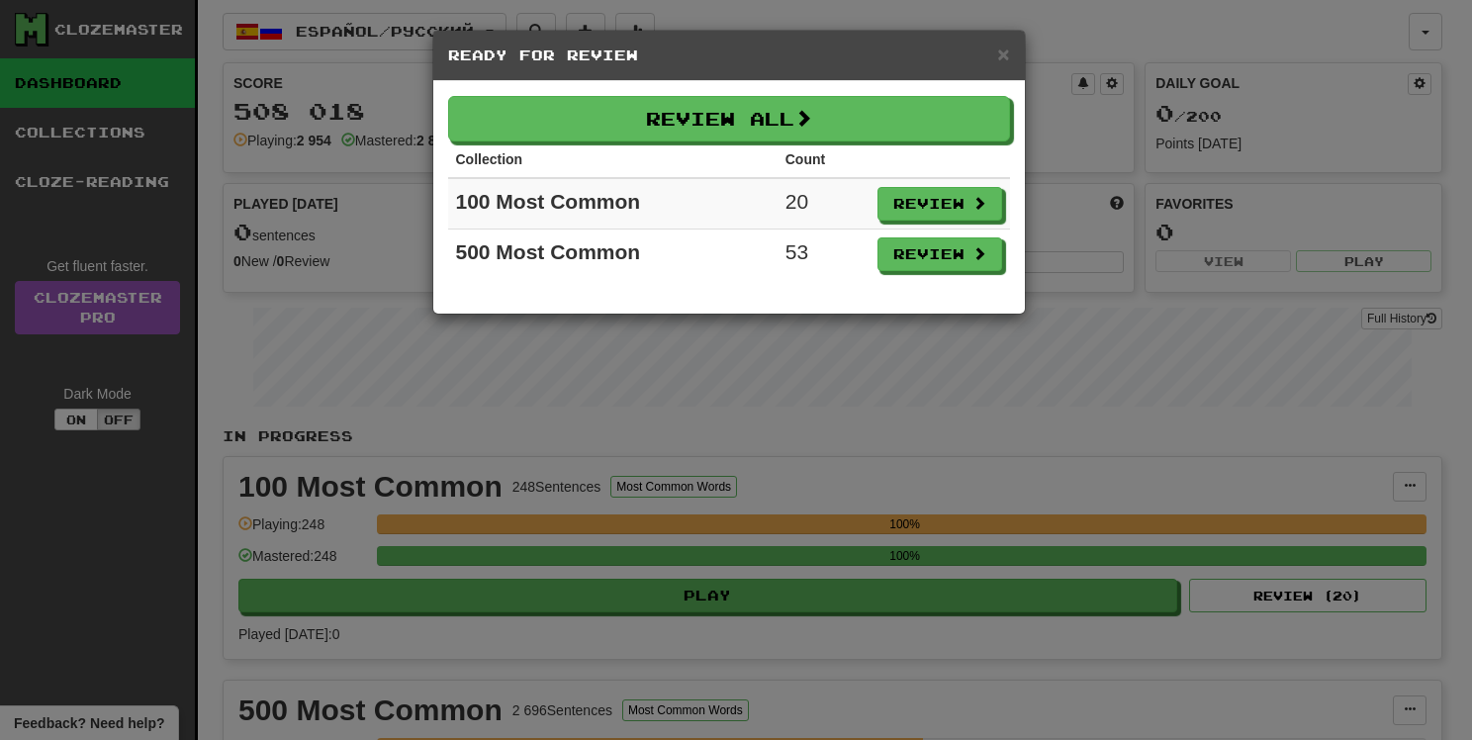  What do you see at coordinates (612, 159) in the screenshot?
I see `th: Collection` at bounding box center [612, 159].